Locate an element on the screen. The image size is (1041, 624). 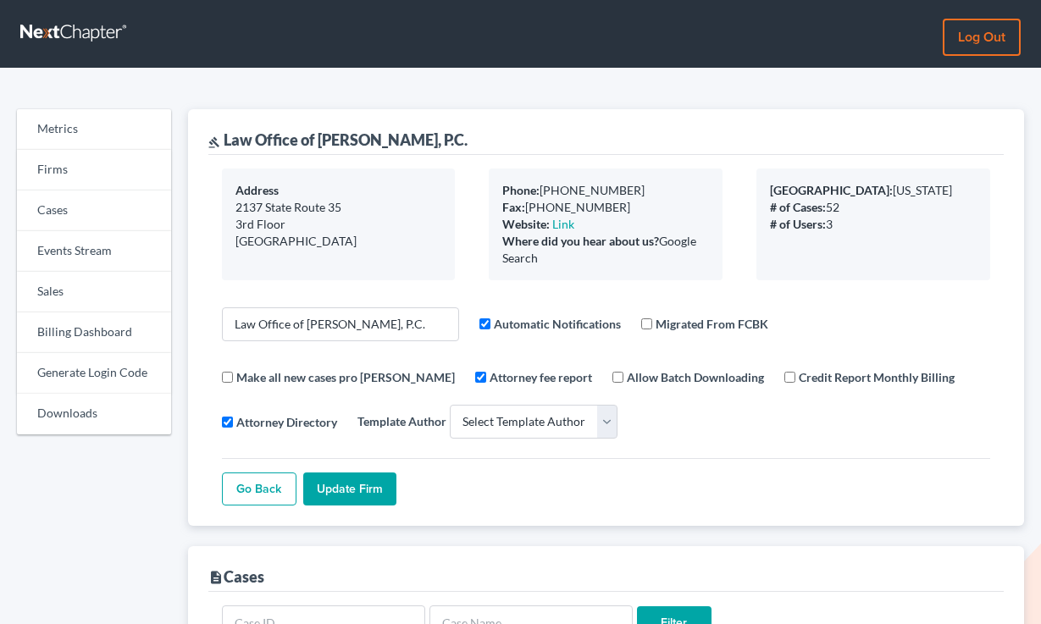
a: Firms is located at coordinates (94, 170).